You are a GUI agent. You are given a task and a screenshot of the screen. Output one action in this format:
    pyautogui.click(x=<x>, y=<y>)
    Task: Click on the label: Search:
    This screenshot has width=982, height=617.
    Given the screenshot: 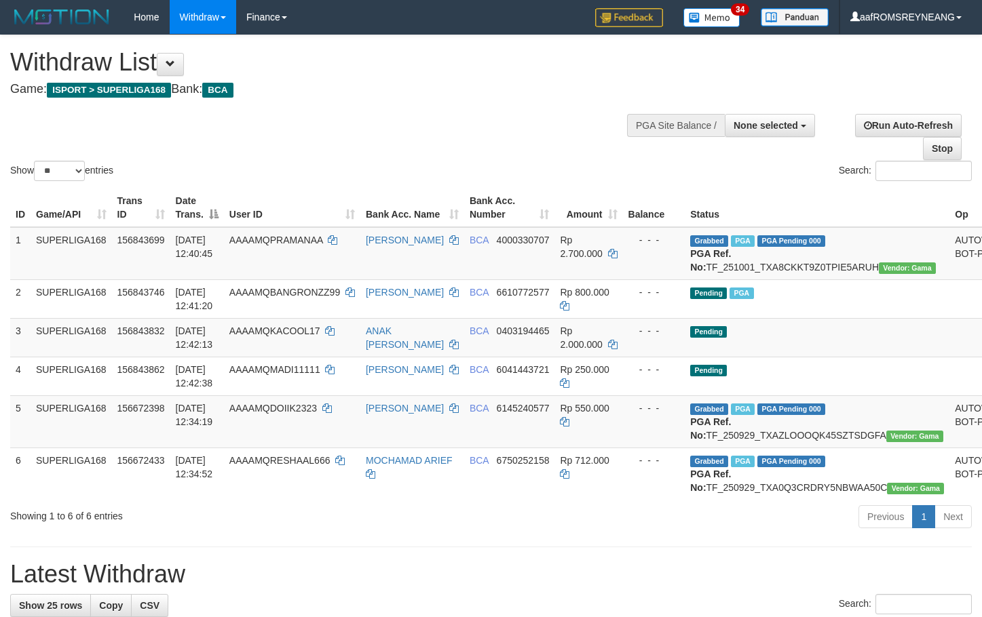 What is the action you would take?
    pyautogui.click(x=905, y=171)
    